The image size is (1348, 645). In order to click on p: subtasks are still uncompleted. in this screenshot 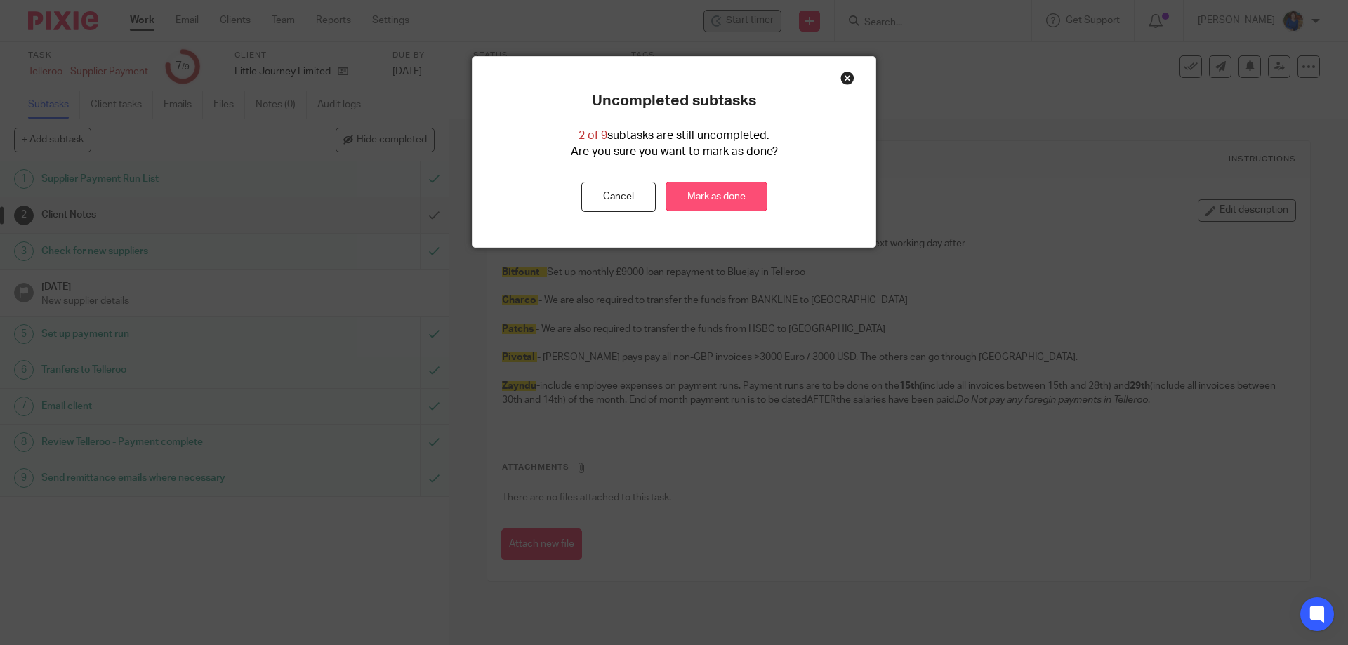, I will do `click(674, 135)`.